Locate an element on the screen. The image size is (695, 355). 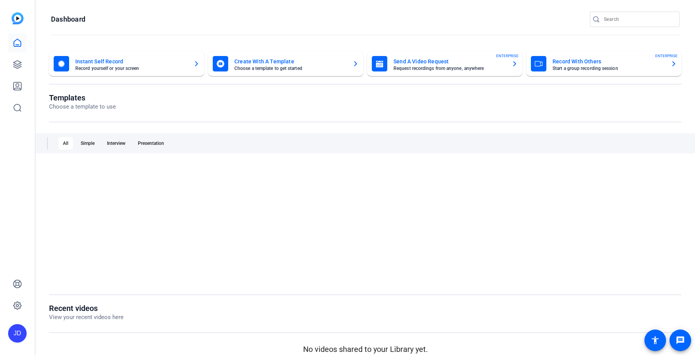
div: JD is located at coordinates (17, 333).